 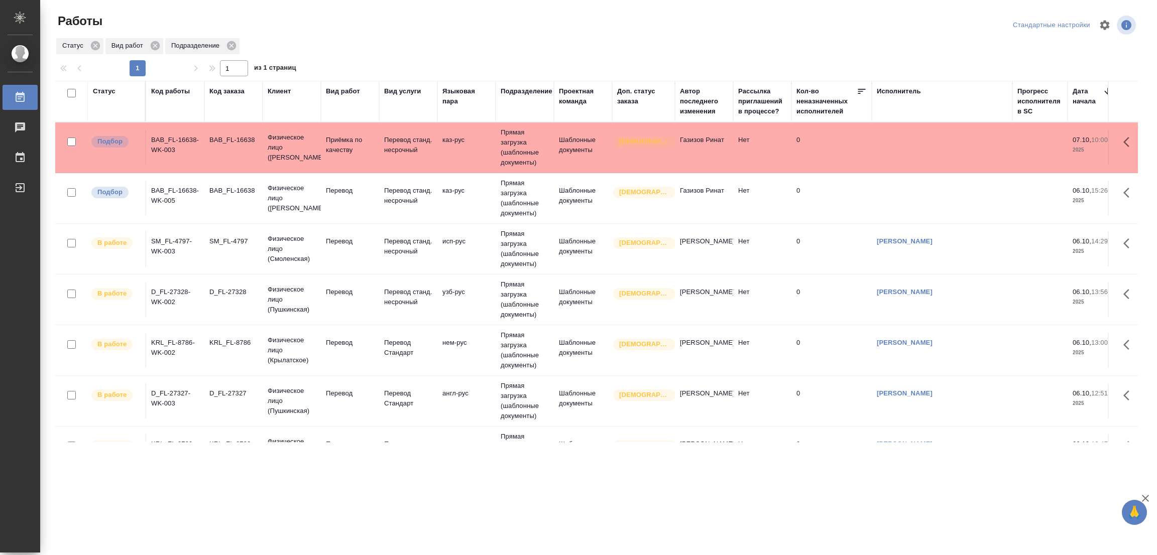 I want to click on p: 12:51, so click(x=1099, y=393).